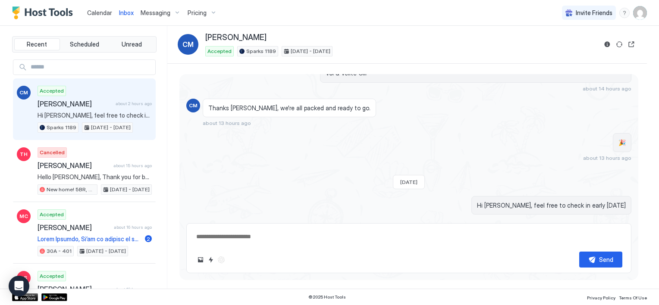  Describe the element at coordinates (134, 104) in the screenshot. I see `span: about 2 hours ago` at that location.